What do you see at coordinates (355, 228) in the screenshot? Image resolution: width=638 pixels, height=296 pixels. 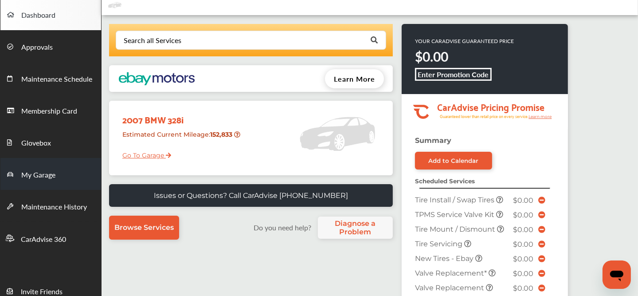 I see `a: Diagnose a Problem` at bounding box center [355, 228].